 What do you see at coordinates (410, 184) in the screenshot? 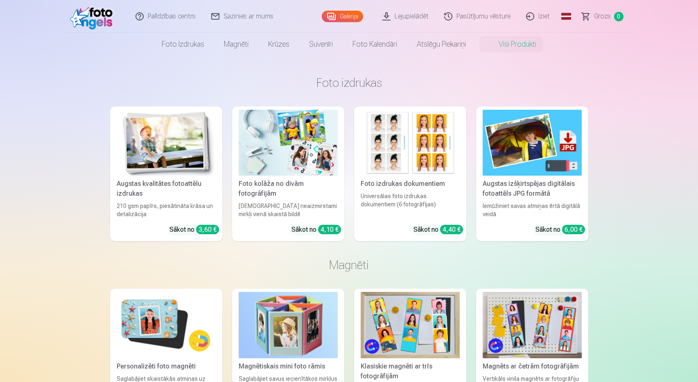
I see `div: Foto izdrukas dokumentiem` at bounding box center [410, 184].